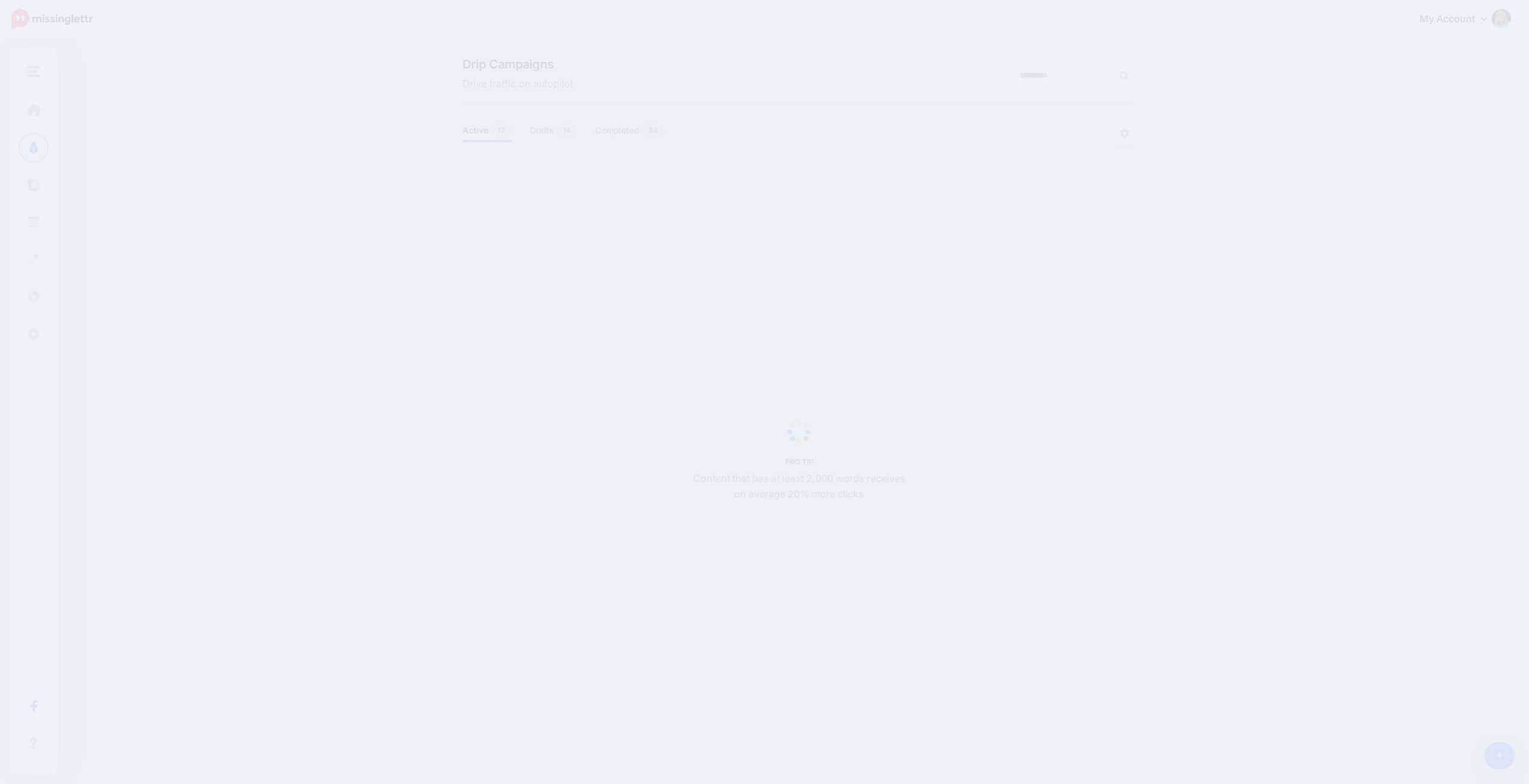  Describe the element at coordinates (1123, 76) in the screenshot. I see `img: search-grey-6.png` at that location.